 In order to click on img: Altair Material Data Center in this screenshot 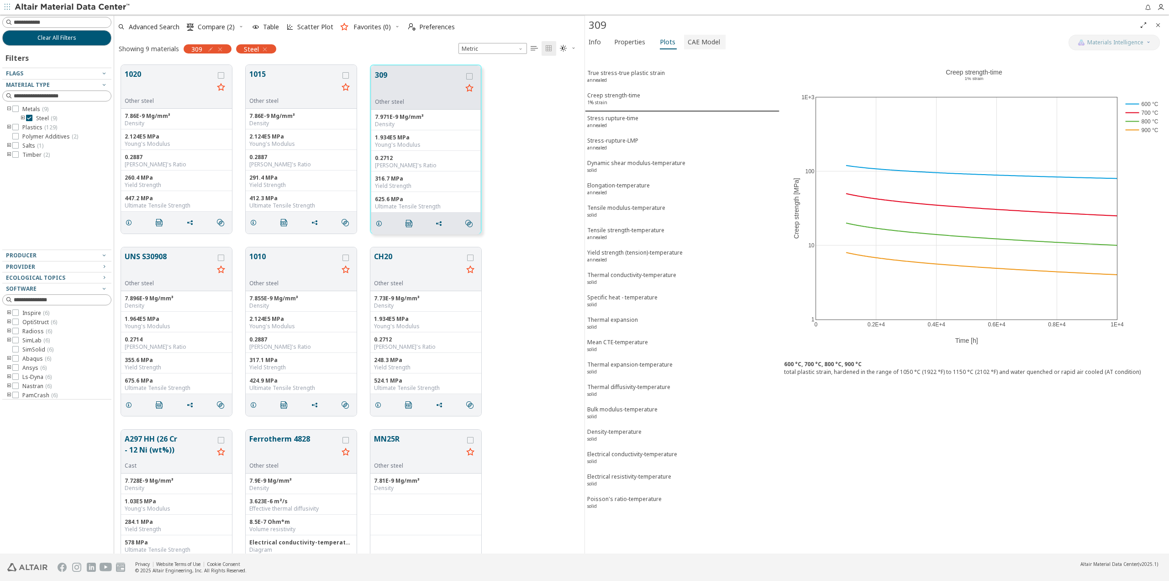, I will do `click(73, 7)`.